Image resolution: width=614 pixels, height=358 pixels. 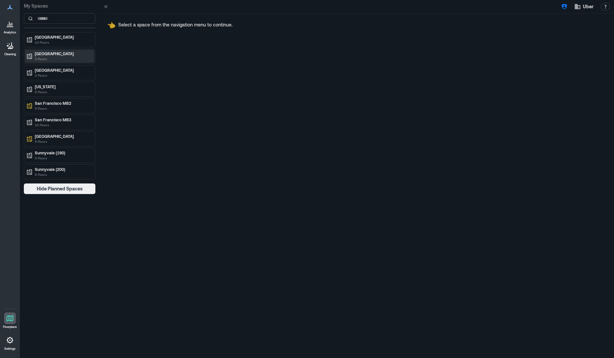 I want to click on span: Uber, so click(x=588, y=7).